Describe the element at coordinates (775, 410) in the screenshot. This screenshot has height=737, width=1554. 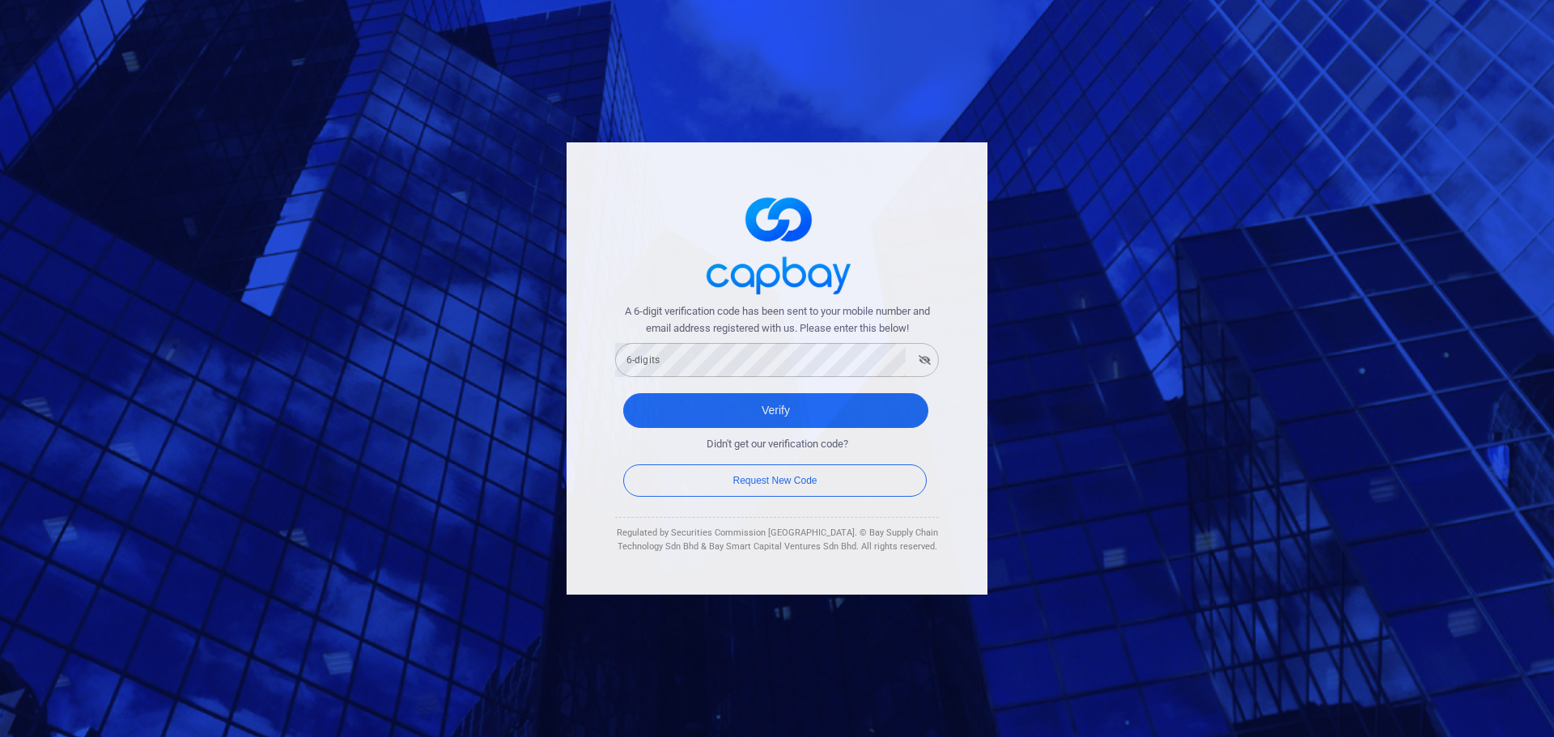
I see `button: Verify` at that location.